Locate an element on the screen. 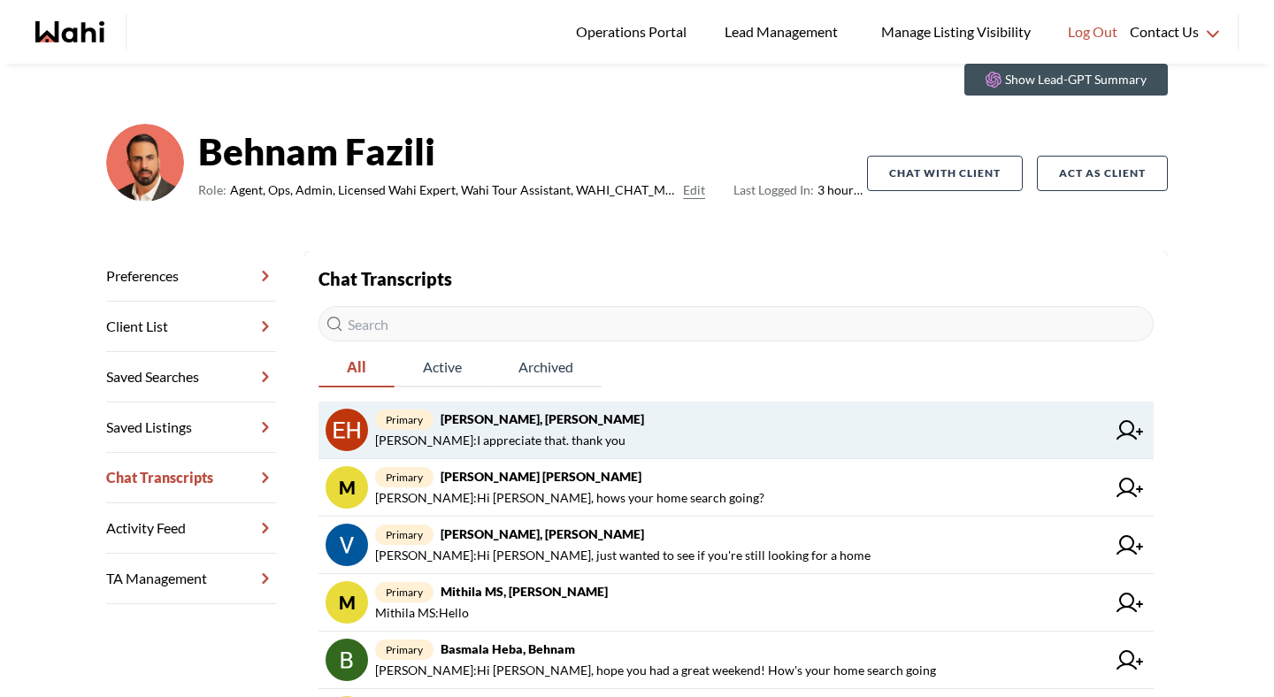  span: Operations Portal is located at coordinates (634, 32).